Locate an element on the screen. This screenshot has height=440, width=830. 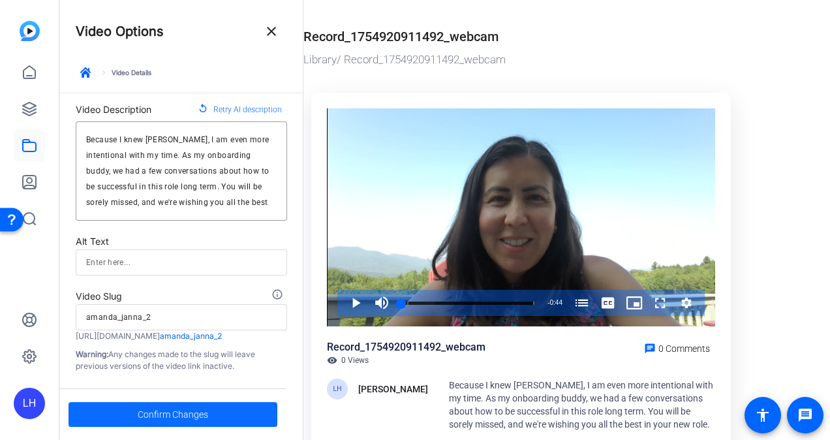
h4: Video Options is located at coordinates (119, 31).